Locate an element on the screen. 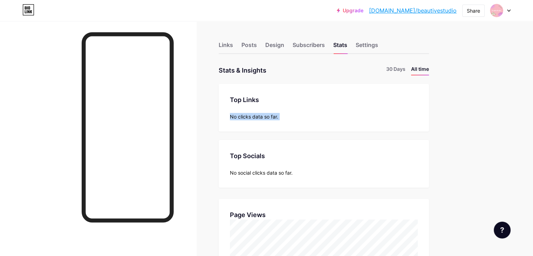 Image resolution: width=533 pixels, height=256 pixels. img: Naruto Nikolov is located at coordinates (497, 11).